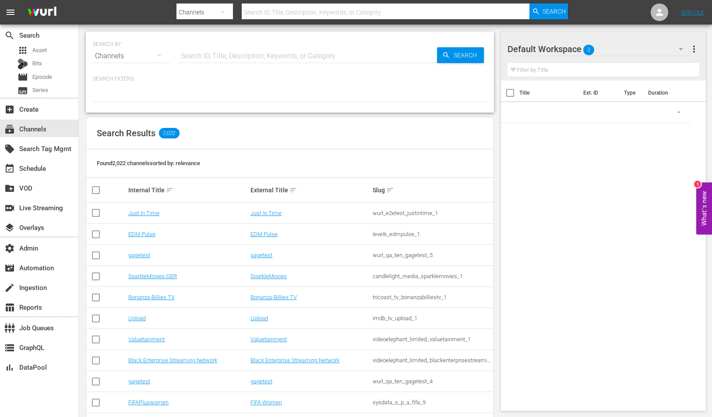 This screenshot has height=417, width=712. What do you see at coordinates (432, 360) in the screenshot?
I see `div: videoelephant_limited_blackenterprisestreamingnetwork_1` at bounding box center [432, 360].